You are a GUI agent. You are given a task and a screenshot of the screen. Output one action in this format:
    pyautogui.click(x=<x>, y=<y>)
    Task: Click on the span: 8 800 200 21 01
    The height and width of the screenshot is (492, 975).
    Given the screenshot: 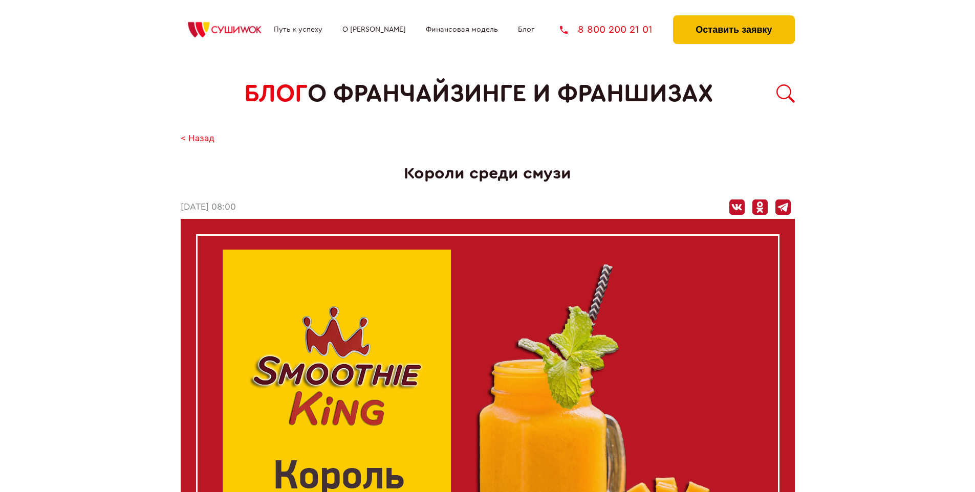 What is the action you would take?
    pyautogui.click(x=615, y=30)
    